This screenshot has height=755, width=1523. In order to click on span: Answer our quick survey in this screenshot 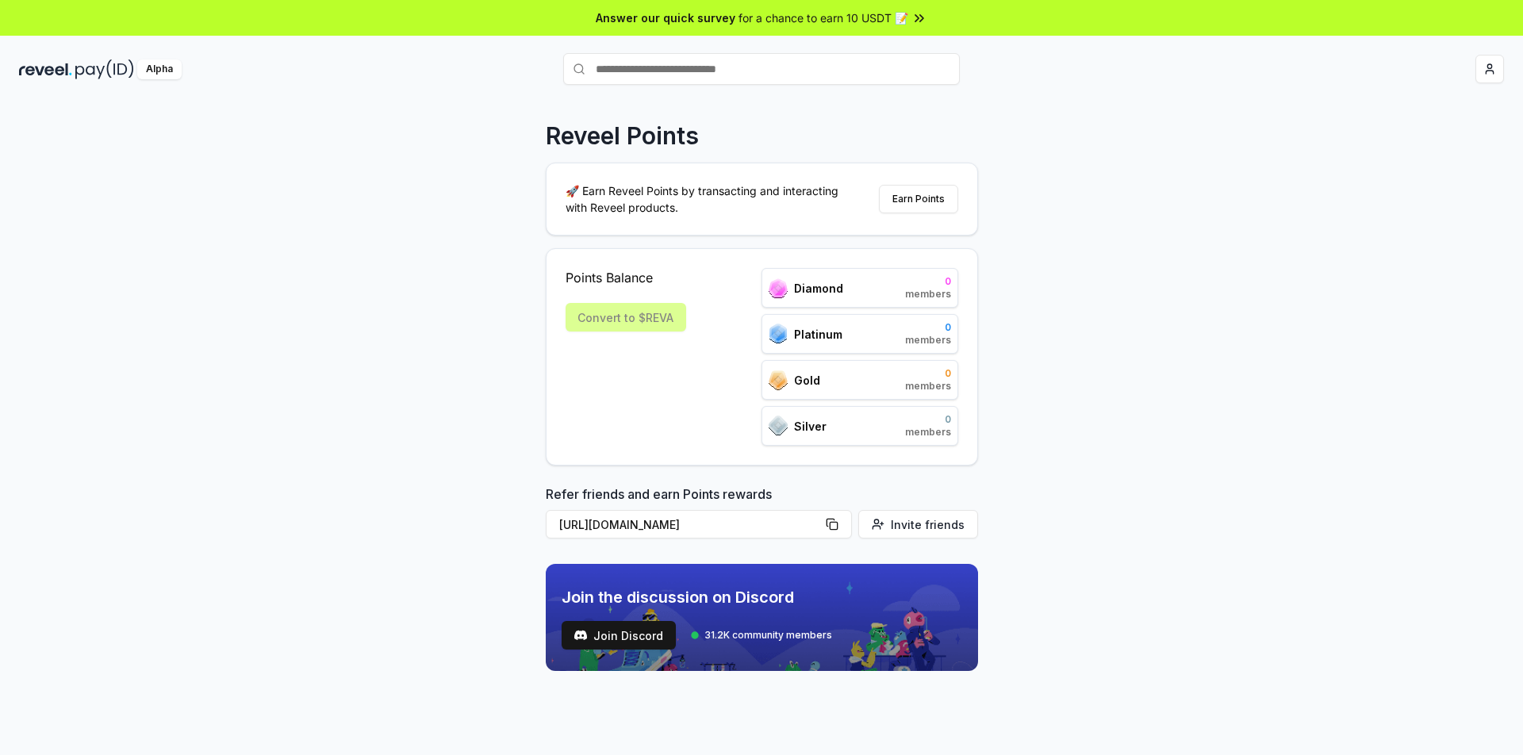, I will do `click(666, 17)`.